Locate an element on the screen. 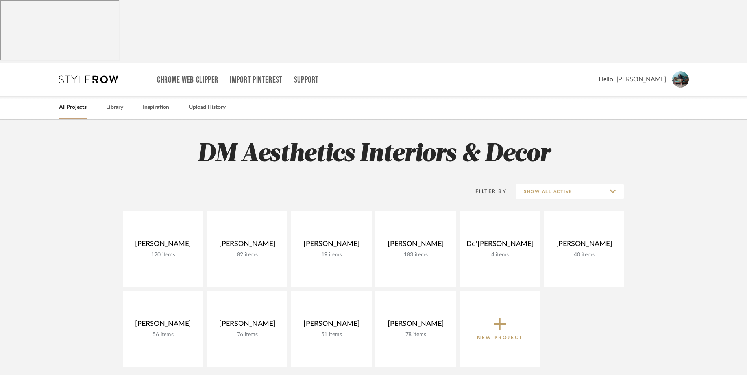  a: Upload History is located at coordinates (207, 107).